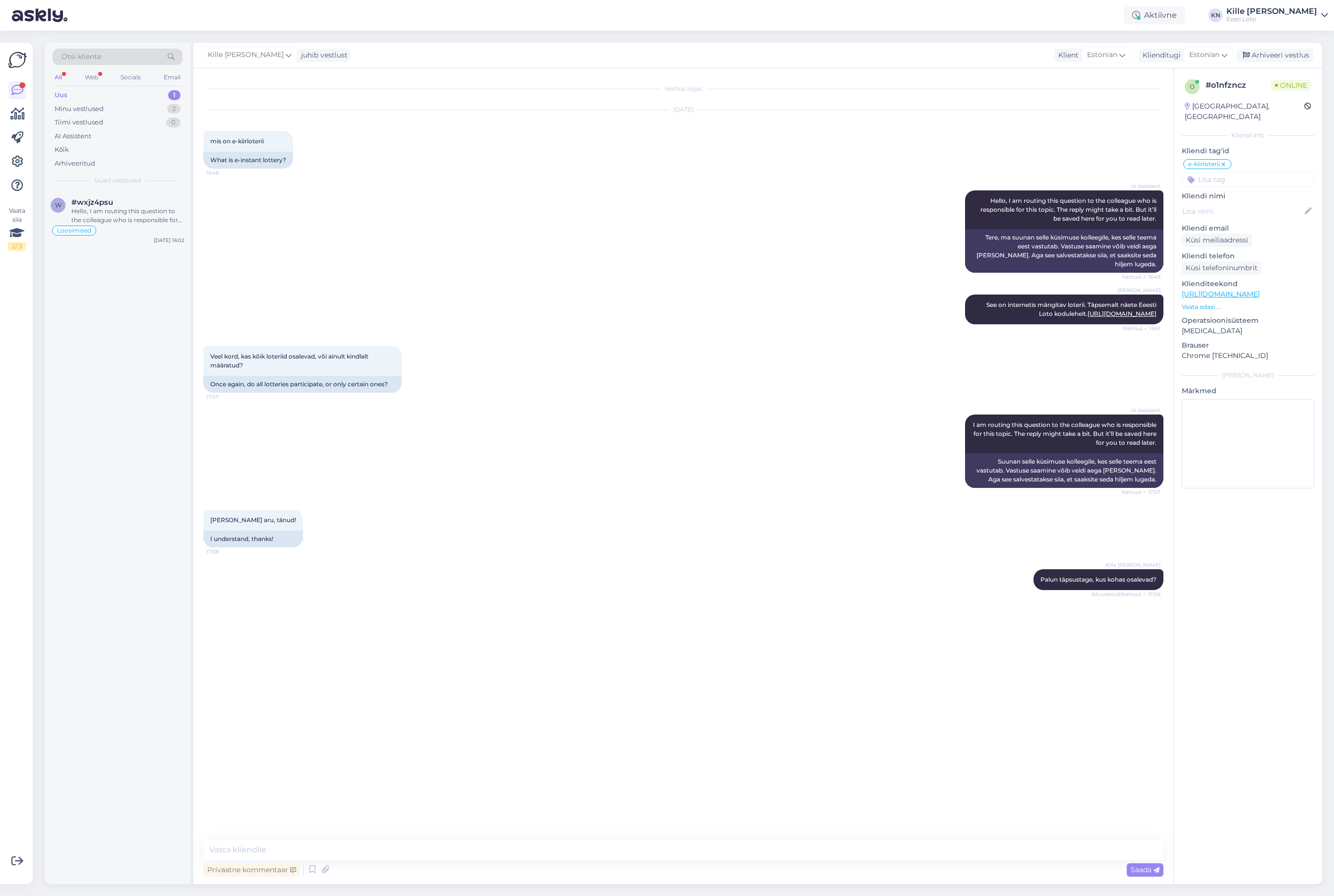 The height and width of the screenshot is (896, 1334). Describe the element at coordinates (1247, 228) in the screenshot. I see `p: Kliendi email` at that location.